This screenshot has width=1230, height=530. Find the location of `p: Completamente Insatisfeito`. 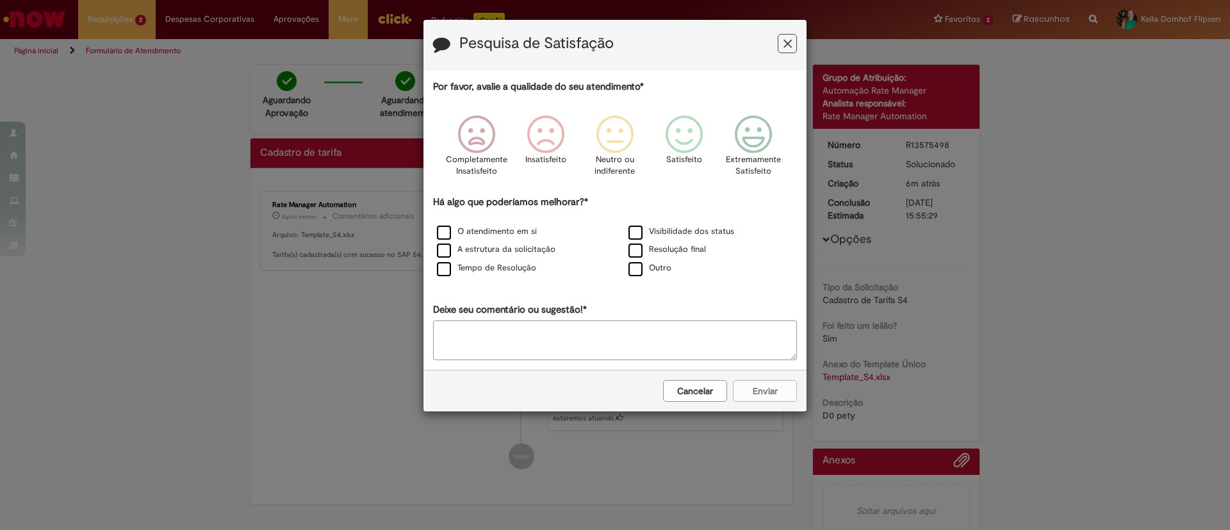

p: Completamente Insatisfeito is located at coordinates (477, 165).